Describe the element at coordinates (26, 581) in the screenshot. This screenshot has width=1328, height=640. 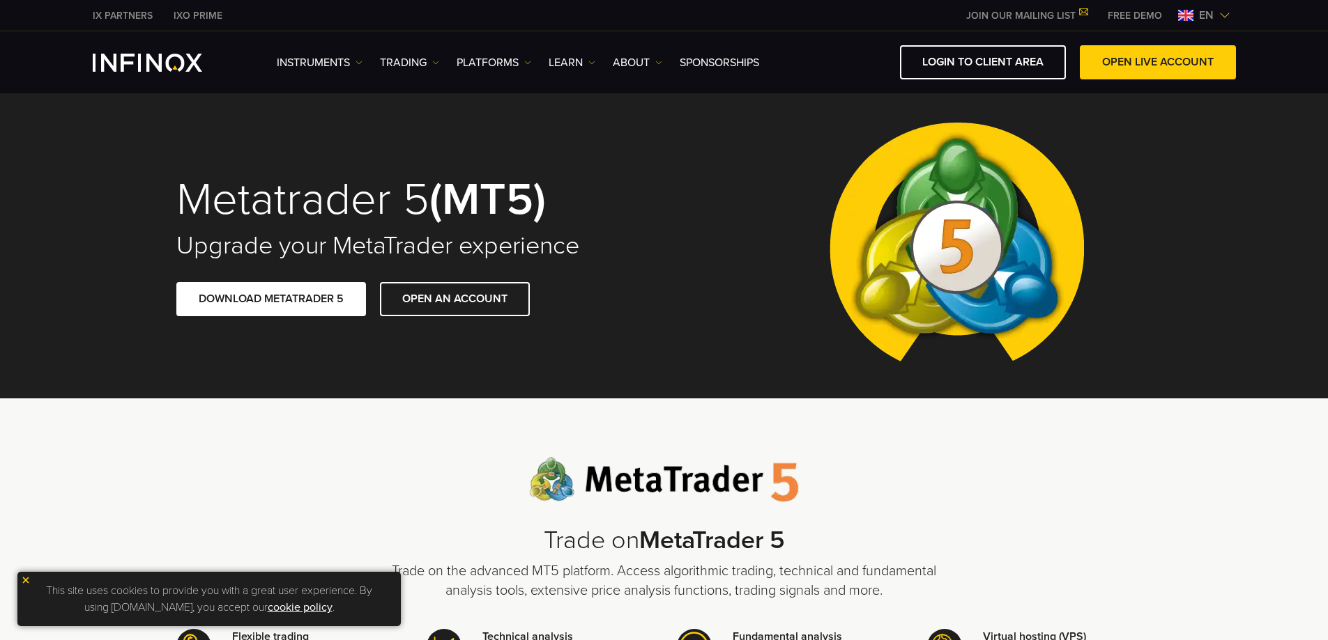
I see `img: yellow close icon` at that location.